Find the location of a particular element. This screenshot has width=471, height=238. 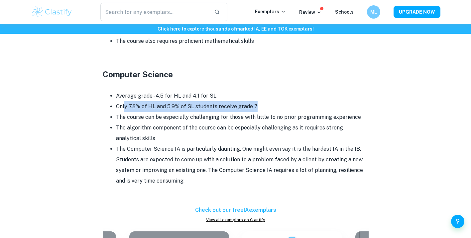

p: Review is located at coordinates (310, 12).